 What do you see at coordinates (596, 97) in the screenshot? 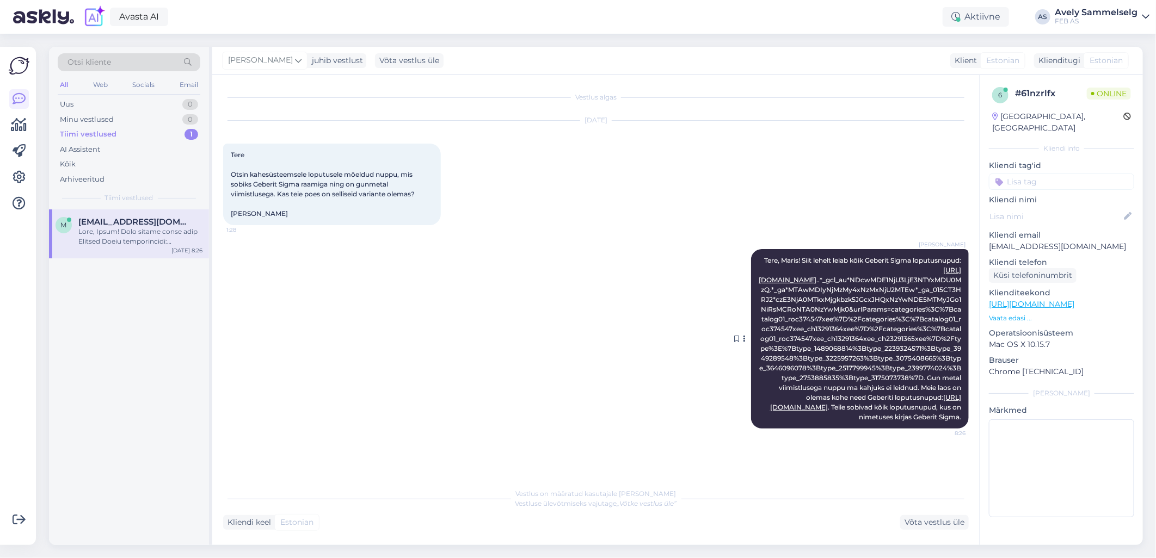
I see `div: Vestlus algas` at bounding box center [596, 97].